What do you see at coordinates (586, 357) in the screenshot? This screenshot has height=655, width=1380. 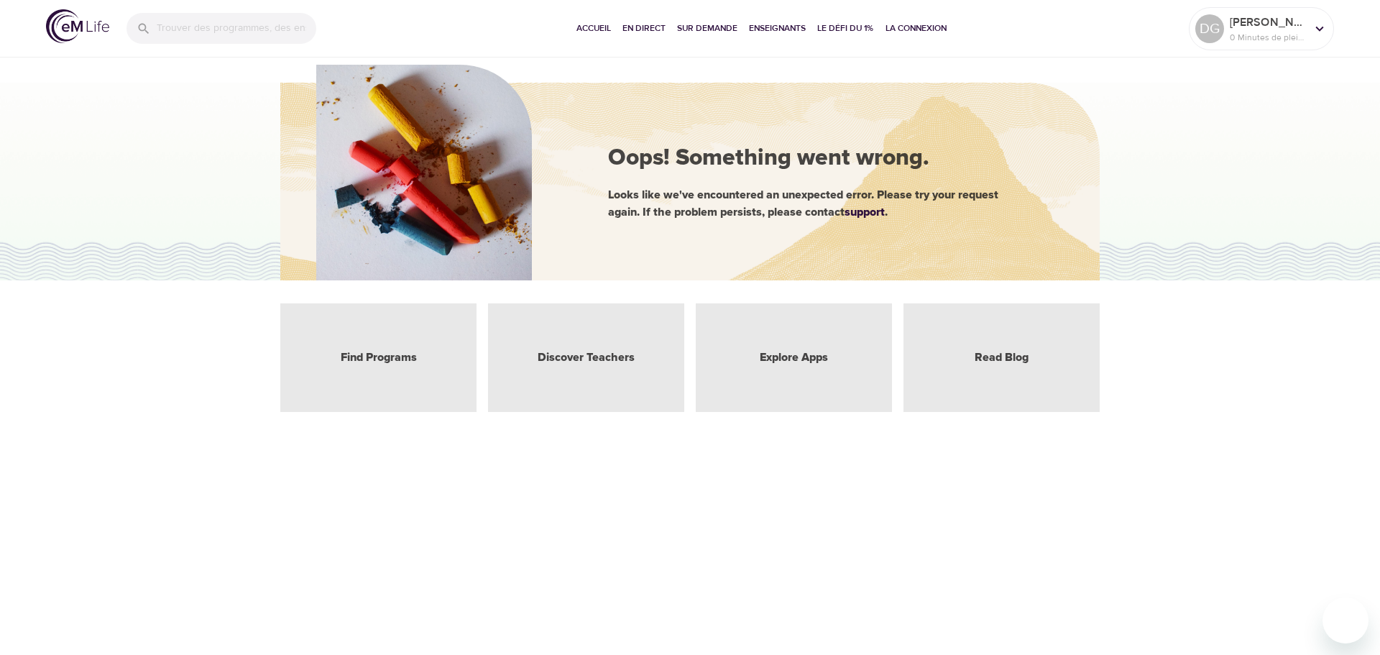 I see `a: Discover Teachers` at bounding box center [586, 357].